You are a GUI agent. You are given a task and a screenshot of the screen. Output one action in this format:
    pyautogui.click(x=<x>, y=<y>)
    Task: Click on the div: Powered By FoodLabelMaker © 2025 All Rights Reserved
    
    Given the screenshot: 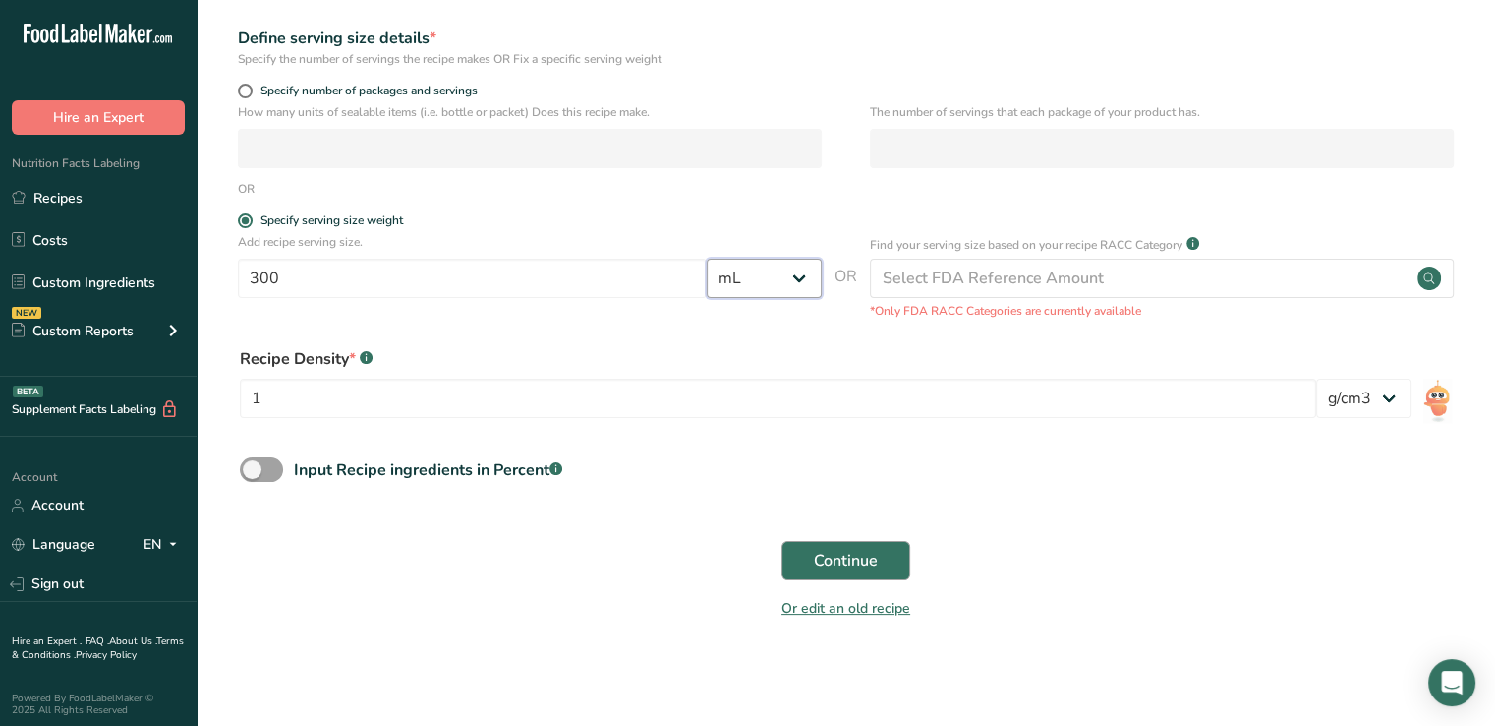 What is the action you would take?
    pyautogui.click(x=98, y=704)
    